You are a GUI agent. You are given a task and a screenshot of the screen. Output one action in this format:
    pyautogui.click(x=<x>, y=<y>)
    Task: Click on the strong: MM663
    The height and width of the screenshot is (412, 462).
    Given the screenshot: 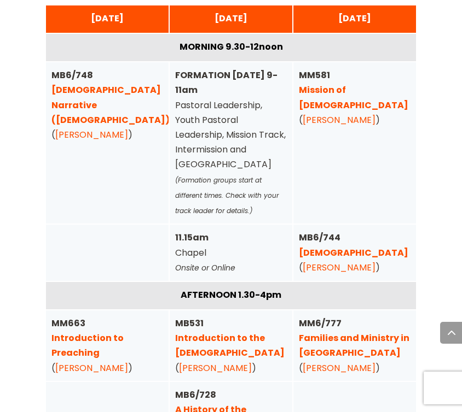 What is the action you would take?
    pyautogui.click(x=88, y=338)
    